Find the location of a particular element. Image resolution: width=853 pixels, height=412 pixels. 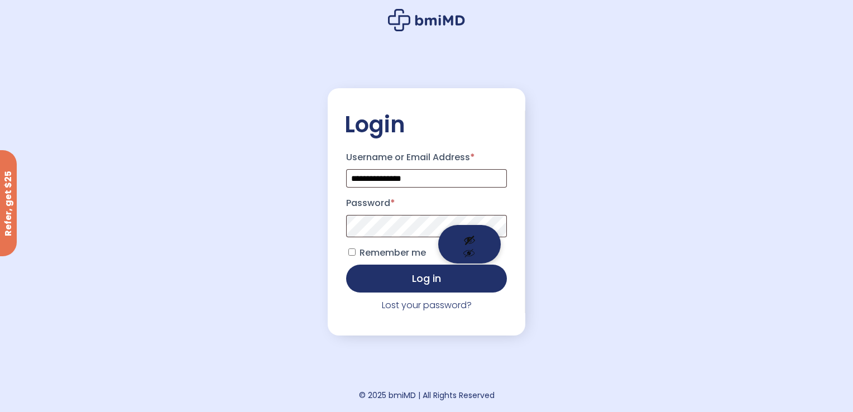

button: Log in is located at coordinates (426, 278).